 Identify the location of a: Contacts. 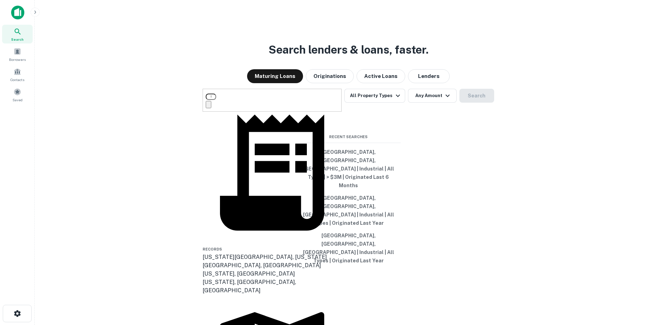
(17, 74).